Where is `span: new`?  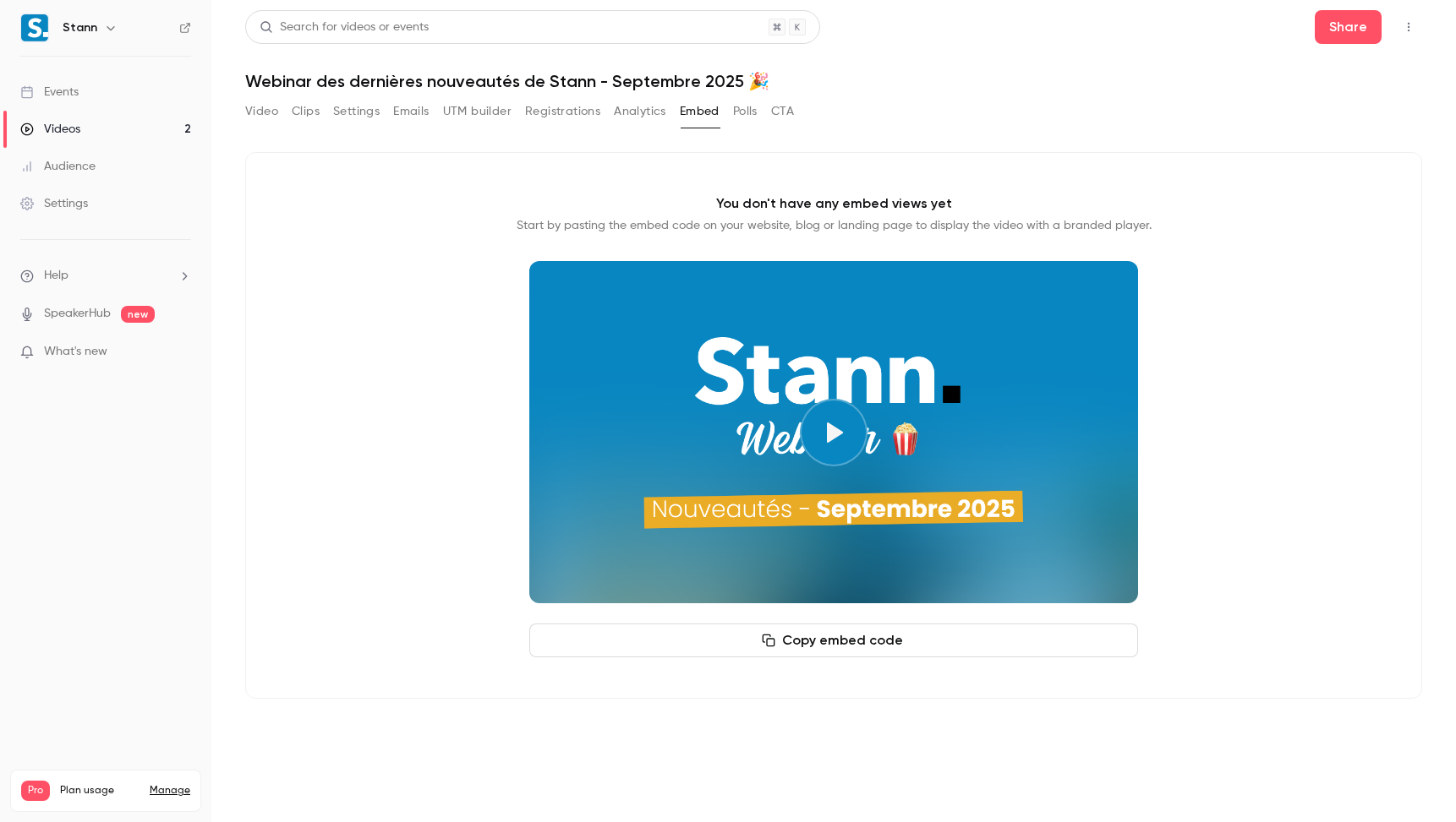 span: new is located at coordinates (138, 314).